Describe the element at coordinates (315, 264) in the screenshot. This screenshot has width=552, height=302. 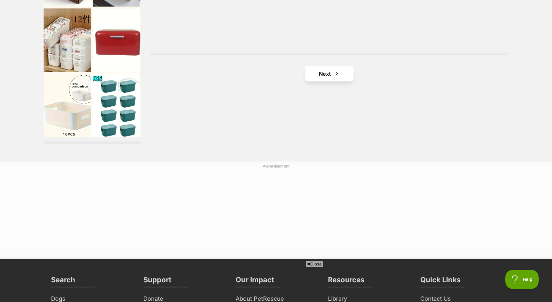
I see `span: Close` at that location.